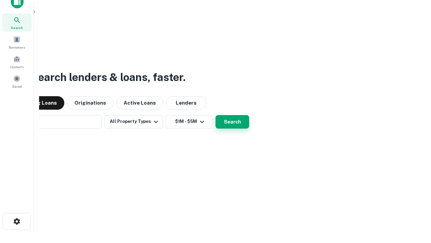  Describe the element at coordinates (17, 62) in the screenshot. I see `div: Contacts` at that location.